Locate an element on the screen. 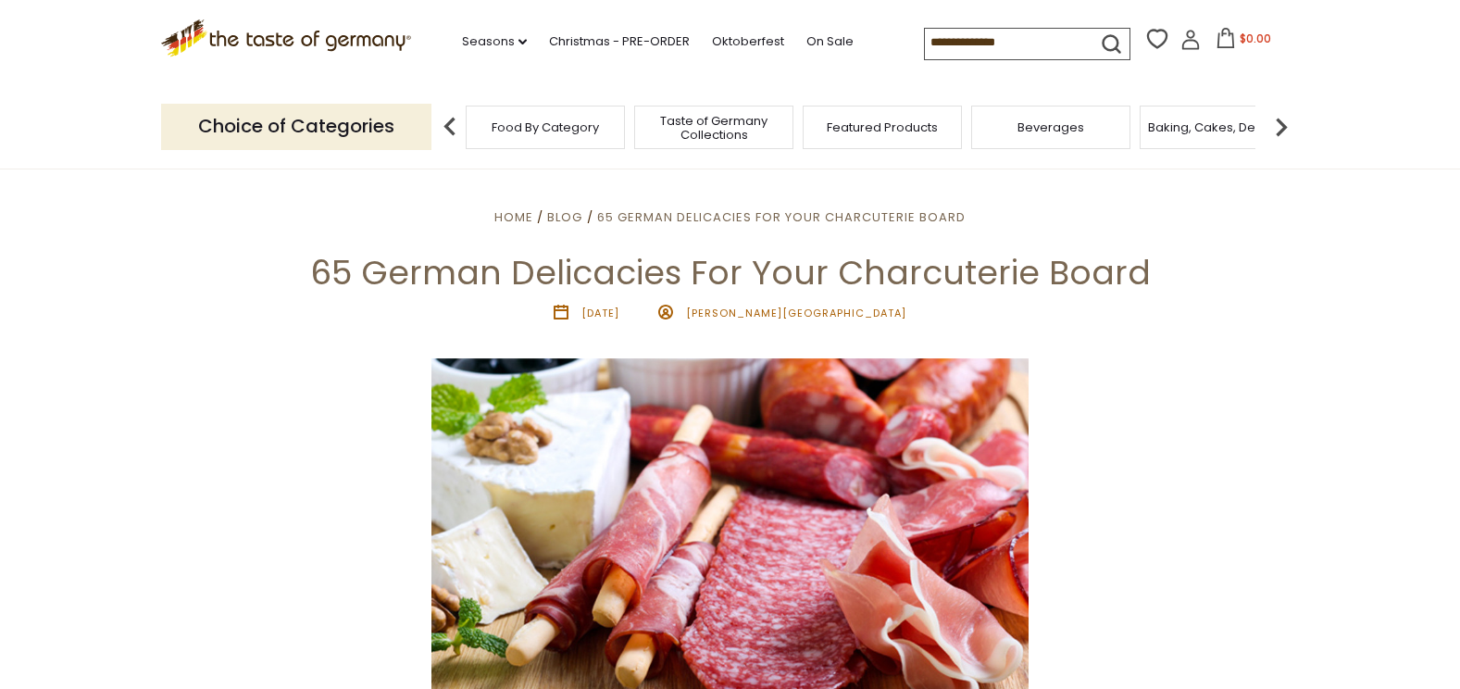  a: Food By Category is located at coordinates (545, 127).